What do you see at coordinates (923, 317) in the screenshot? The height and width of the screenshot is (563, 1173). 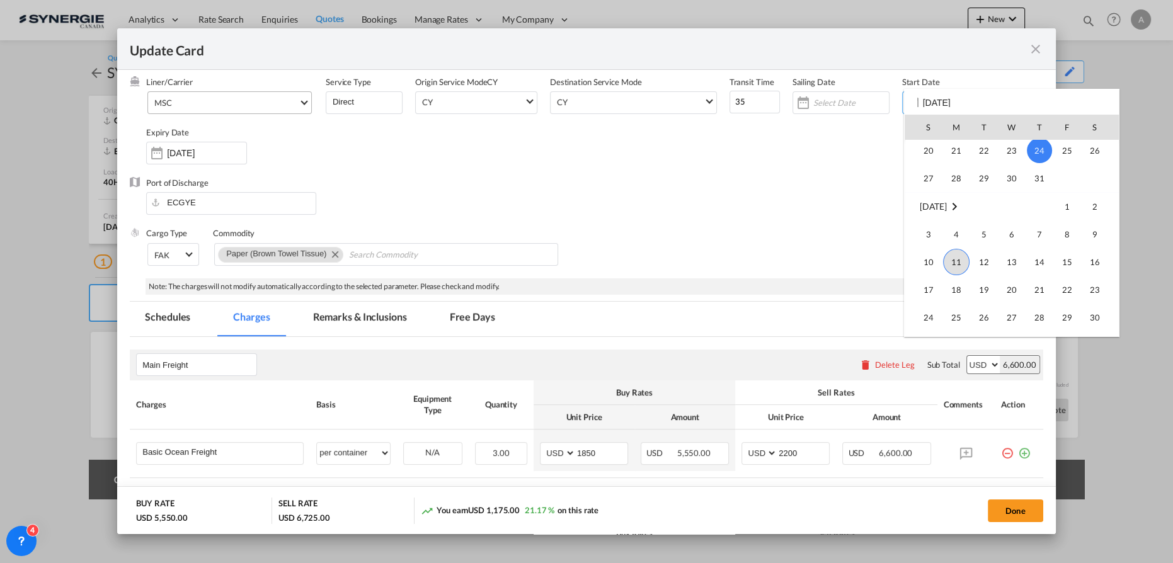 I see `td: Sunday August 24 2025` at bounding box center [923, 317].